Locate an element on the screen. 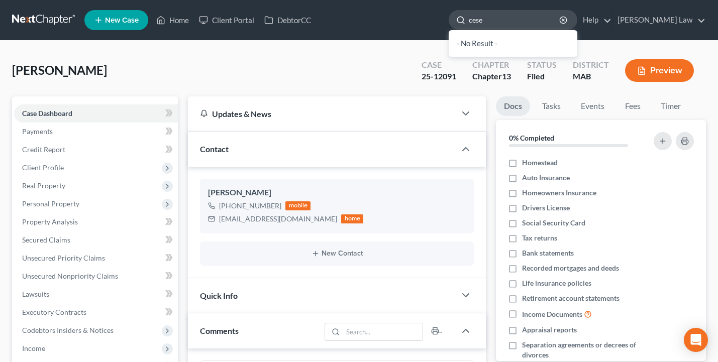 Image resolution: width=718 pixels, height=362 pixels. input: Search by name... is located at coordinates (515, 20).